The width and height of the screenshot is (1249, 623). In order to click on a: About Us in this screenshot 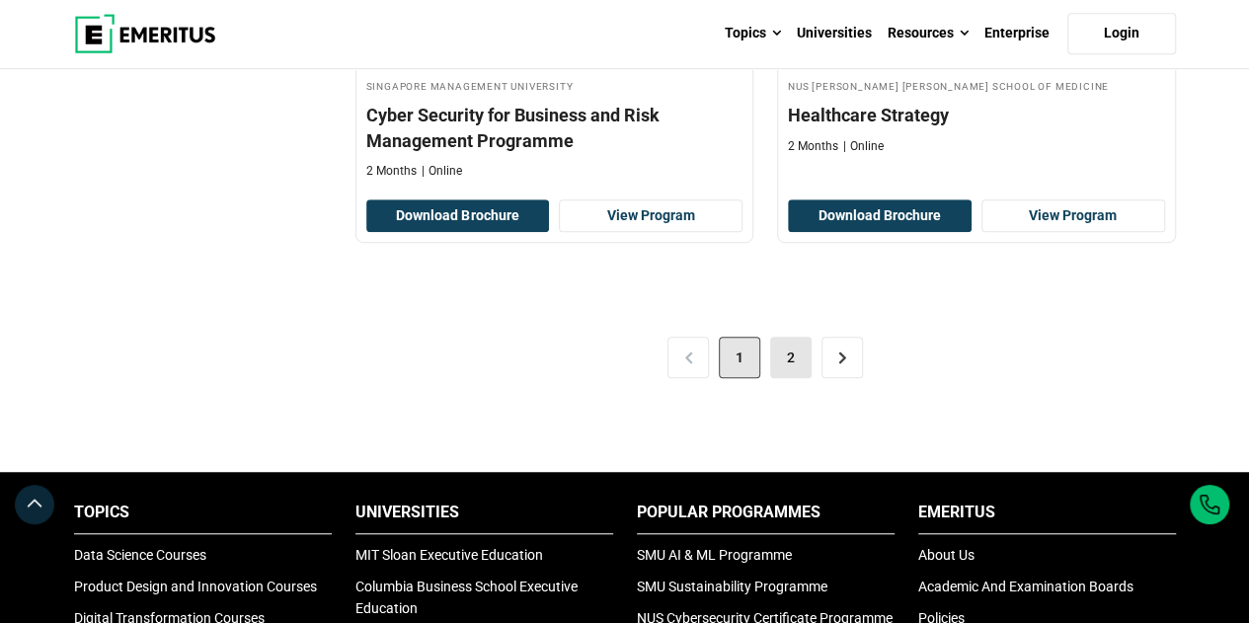, I will do `click(946, 555)`.